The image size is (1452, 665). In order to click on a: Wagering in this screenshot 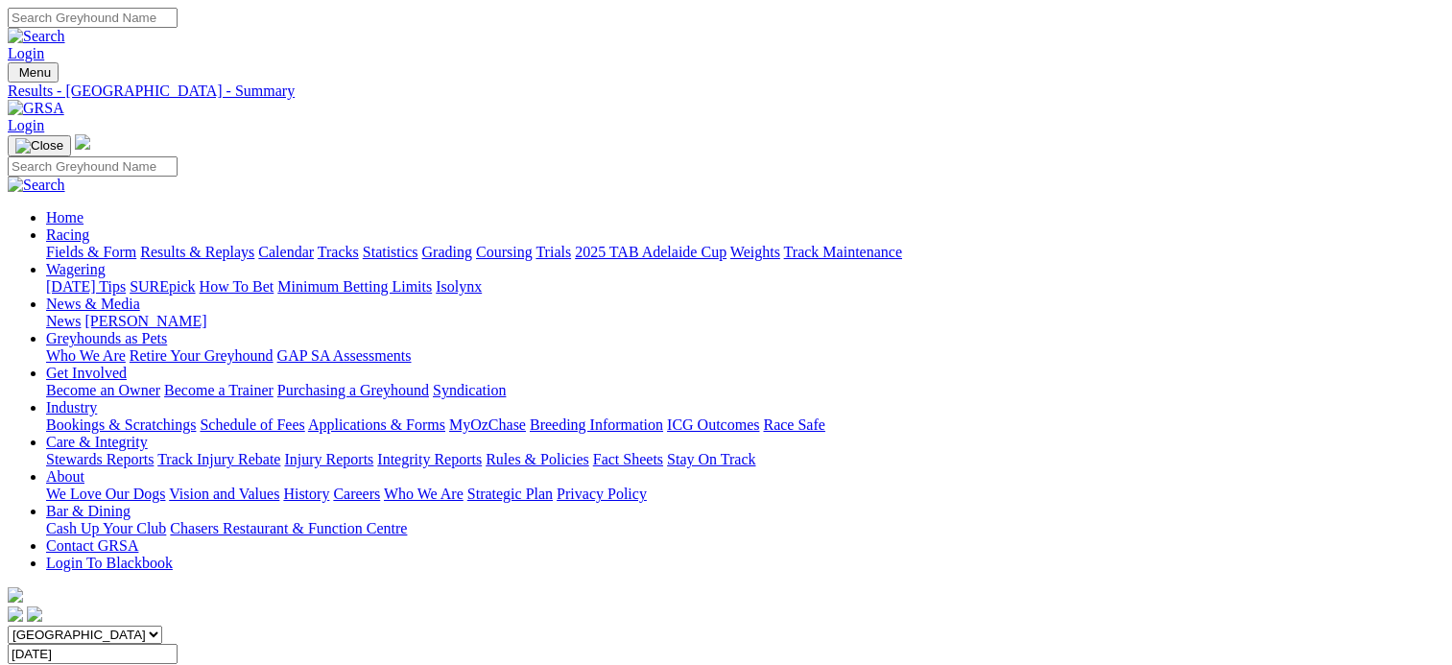, I will do `click(76, 269)`.